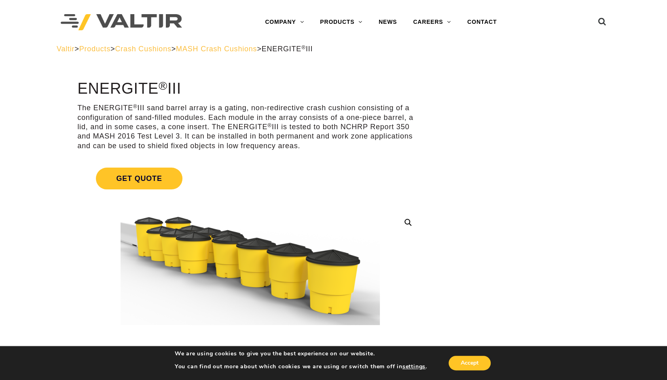 Image resolution: width=667 pixels, height=380 pixels. Describe the element at coordinates (414, 367) in the screenshot. I see `button: settings` at that location.